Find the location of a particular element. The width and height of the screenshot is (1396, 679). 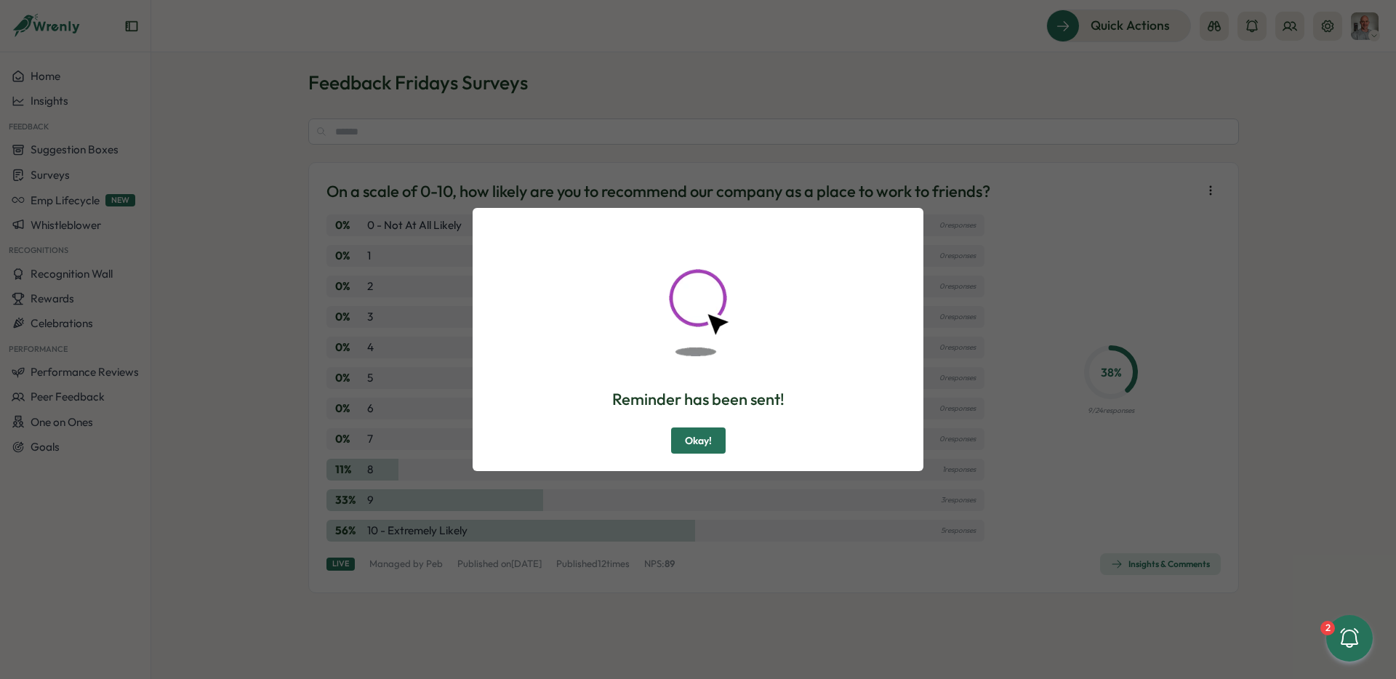

button: Okay! is located at coordinates (698, 440).